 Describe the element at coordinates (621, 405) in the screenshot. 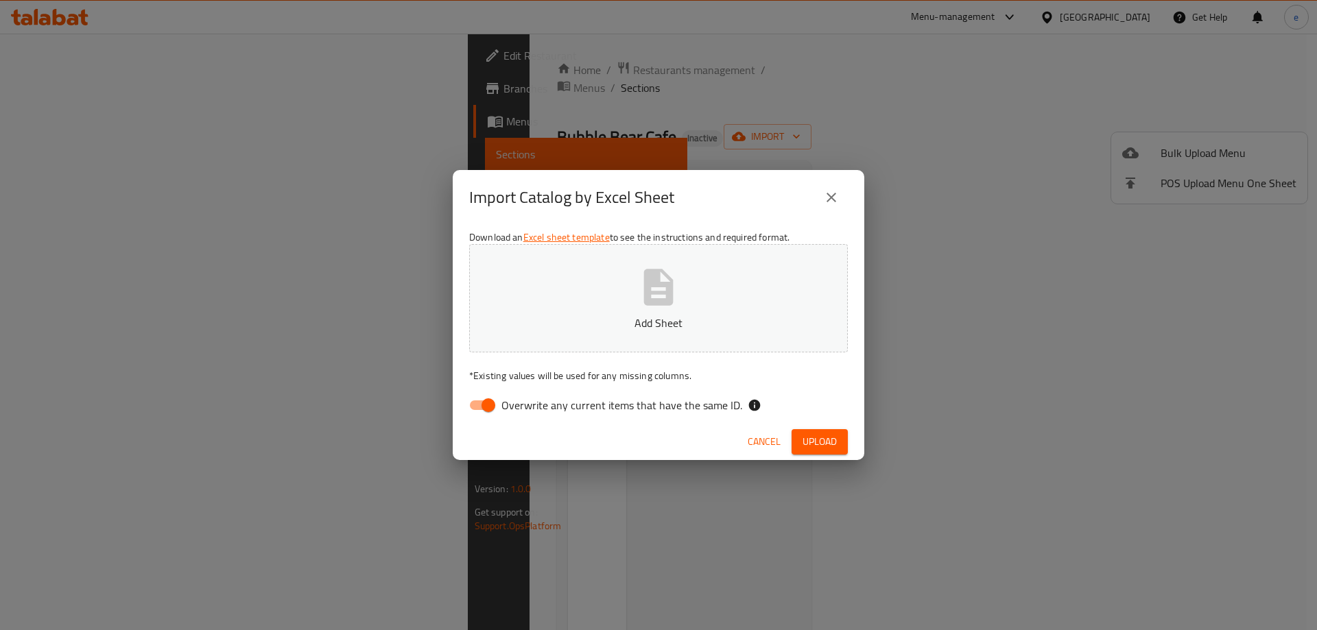

I see `span: Overwrite any current items that have the same ID.` at that location.